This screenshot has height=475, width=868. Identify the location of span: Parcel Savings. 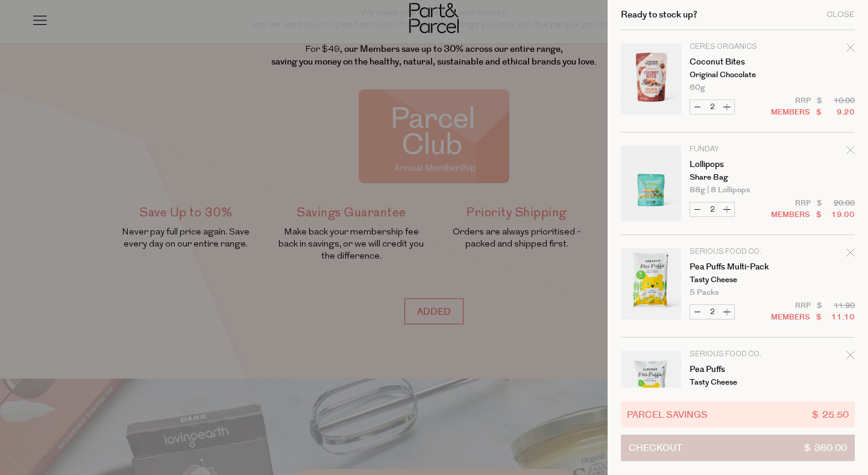
(667, 414).